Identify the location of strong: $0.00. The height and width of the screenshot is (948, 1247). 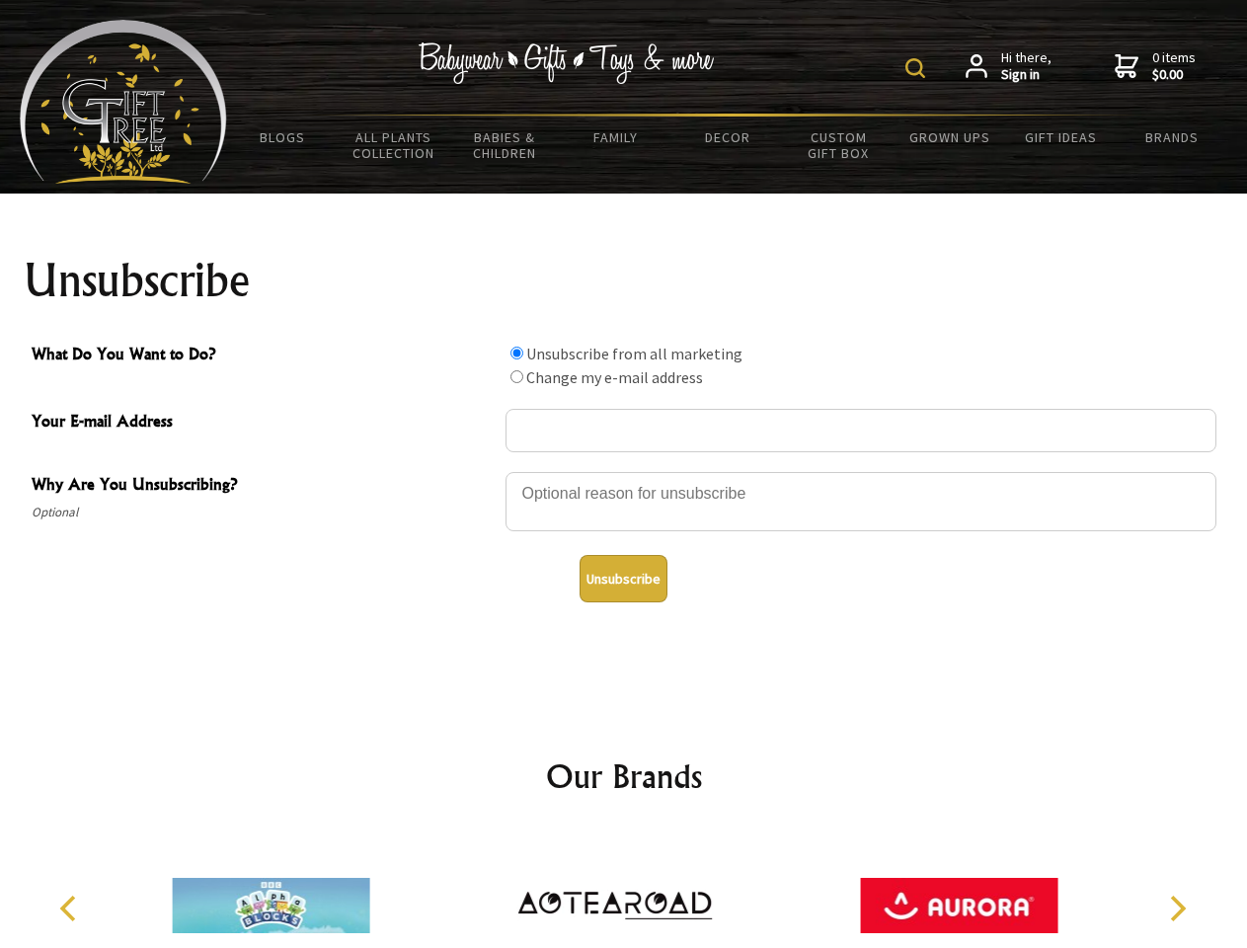
(1174, 75).